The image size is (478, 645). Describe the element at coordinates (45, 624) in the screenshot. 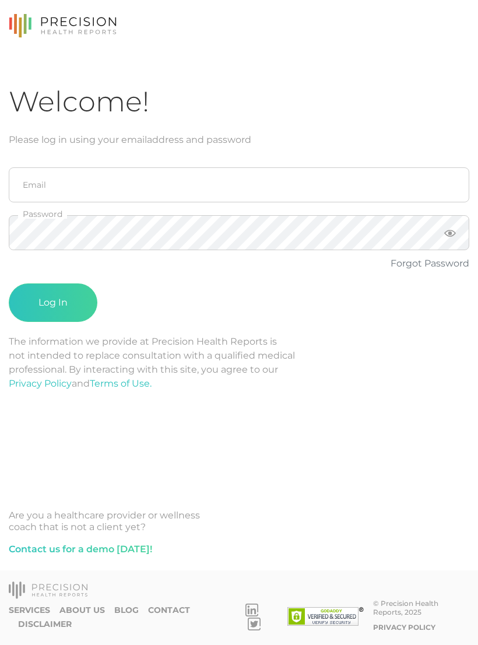

I see `a: Disclaimer` at that location.